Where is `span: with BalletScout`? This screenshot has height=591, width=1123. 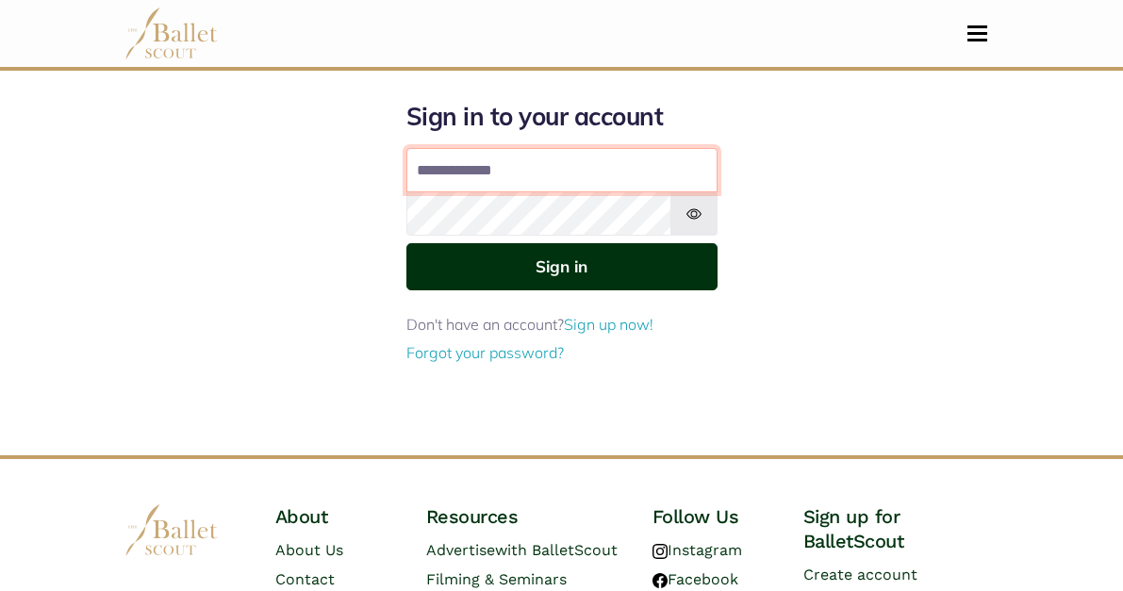 span: with BalletScout is located at coordinates (556, 550).